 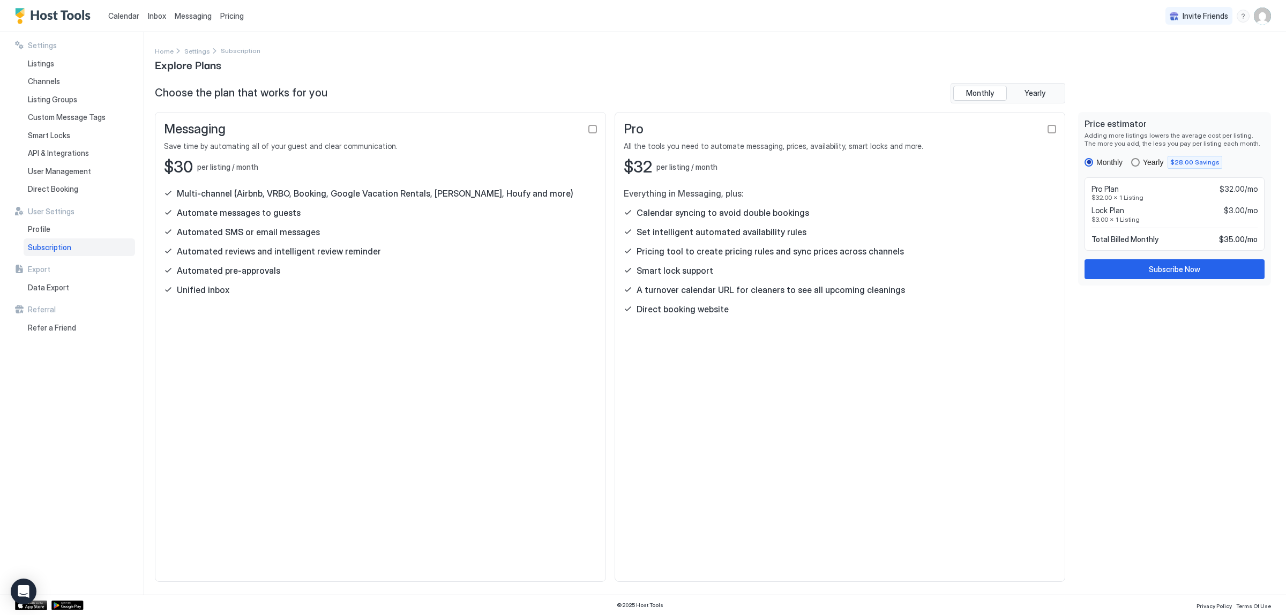 What do you see at coordinates (44, 81) in the screenshot?
I see `span: Channels` at bounding box center [44, 81].